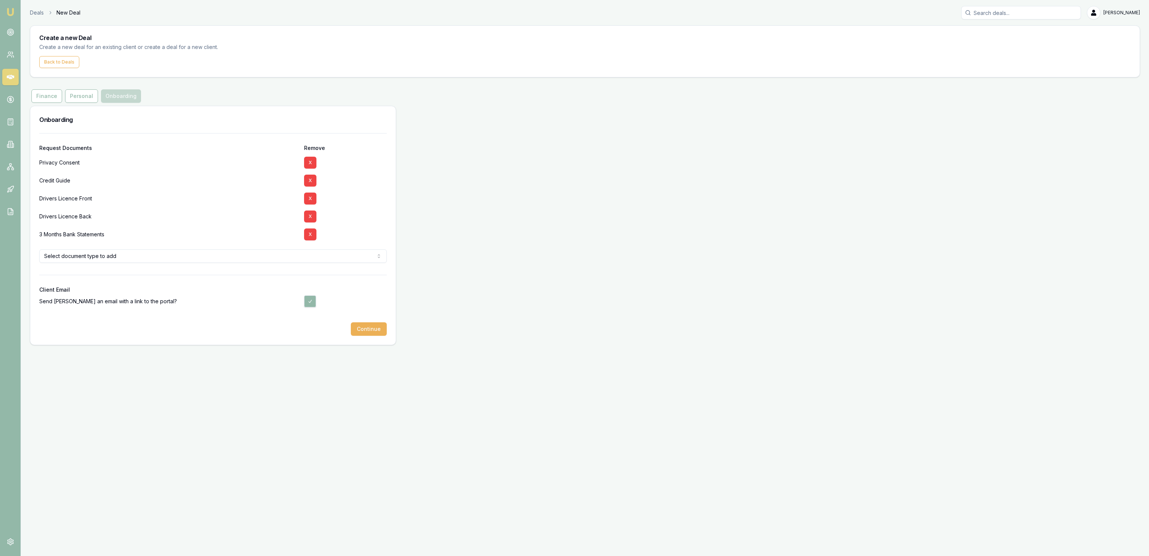 This screenshot has width=1149, height=556. Describe the element at coordinates (59, 62) in the screenshot. I see `button: Back to Deals` at that location.